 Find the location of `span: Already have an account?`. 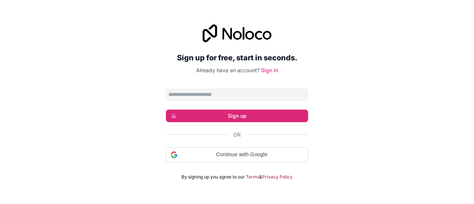

span: Already have an account? is located at coordinates (228, 70).